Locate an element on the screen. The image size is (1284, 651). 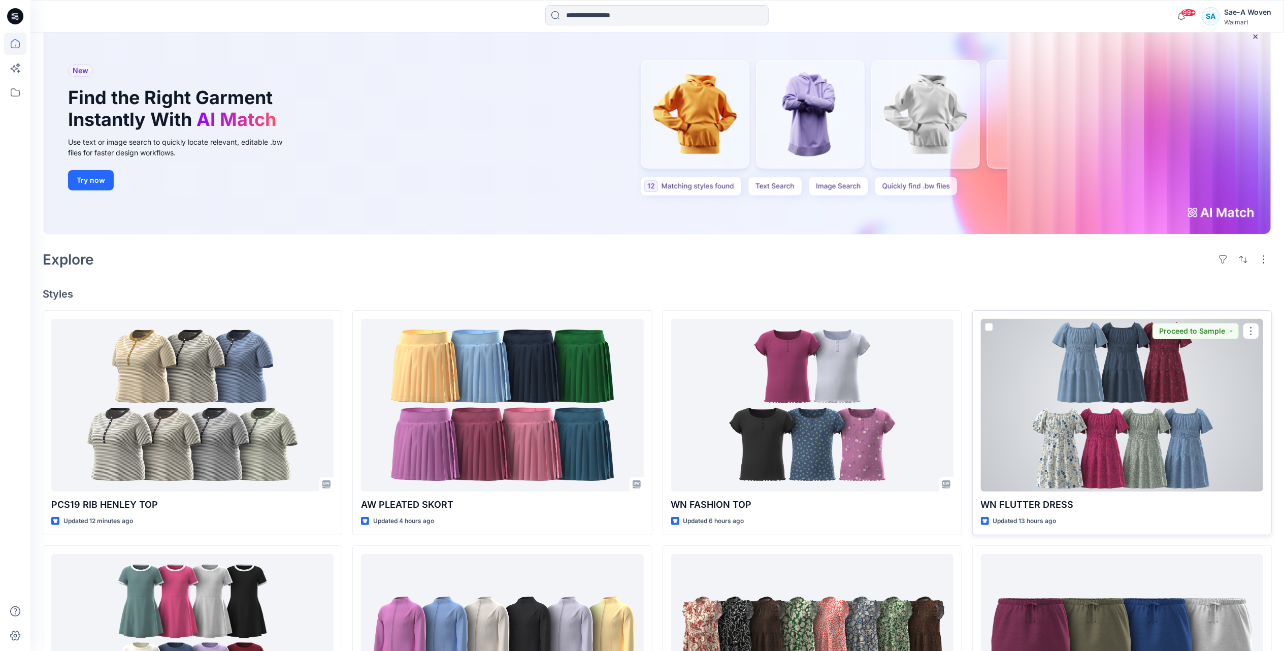
h1: Find the Right Garment Instantly With is located at coordinates (175, 109).